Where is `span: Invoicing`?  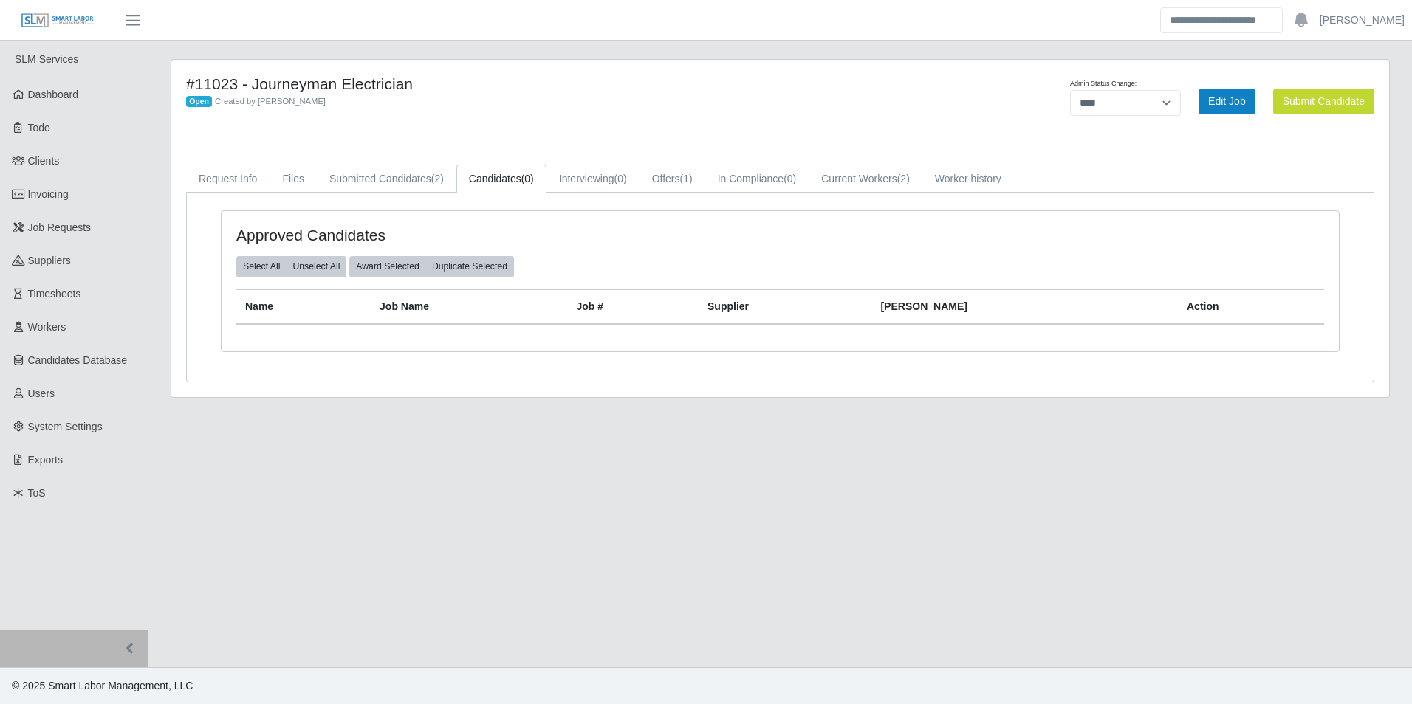
span: Invoicing is located at coordinates (48, 194).